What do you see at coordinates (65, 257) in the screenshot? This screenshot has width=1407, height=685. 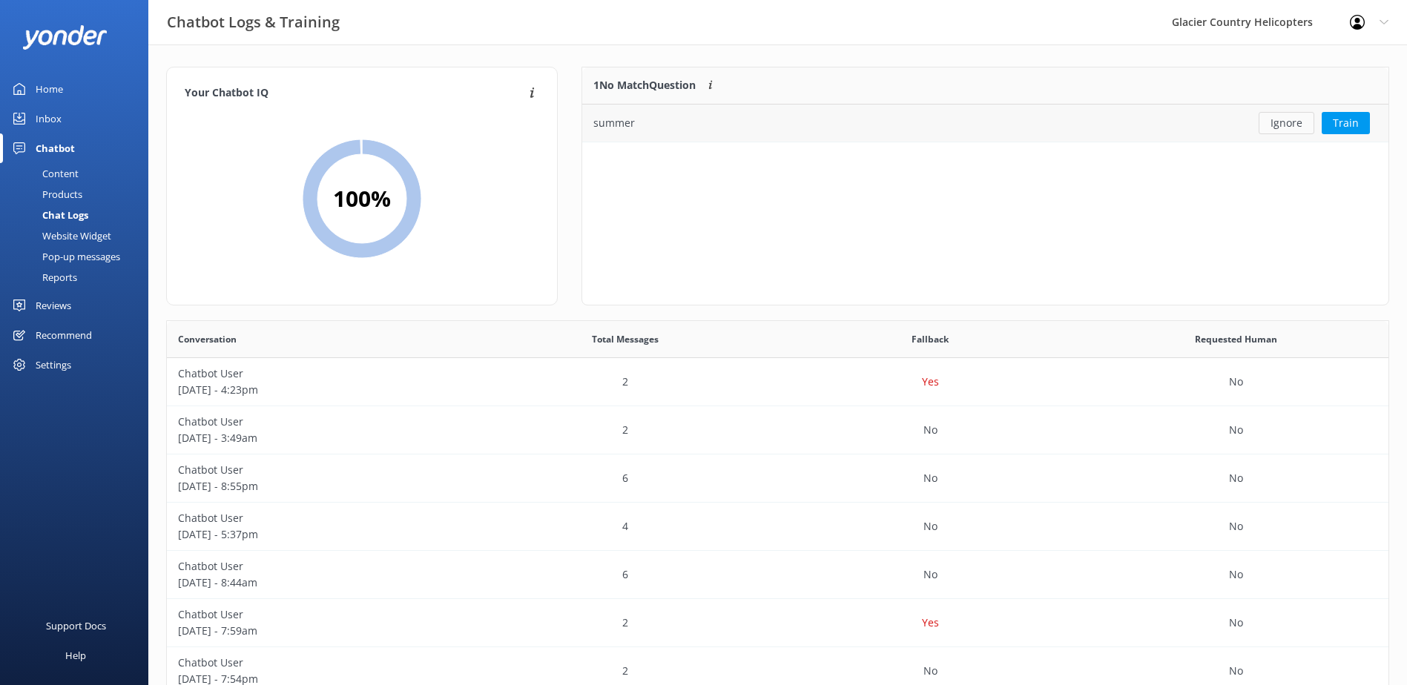 I see `div: Pop-up messages` at bounding box center [65, 257].